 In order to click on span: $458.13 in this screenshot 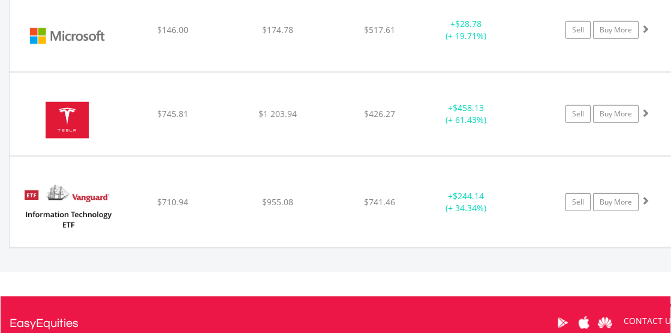, I will do `click(468, 107)`.